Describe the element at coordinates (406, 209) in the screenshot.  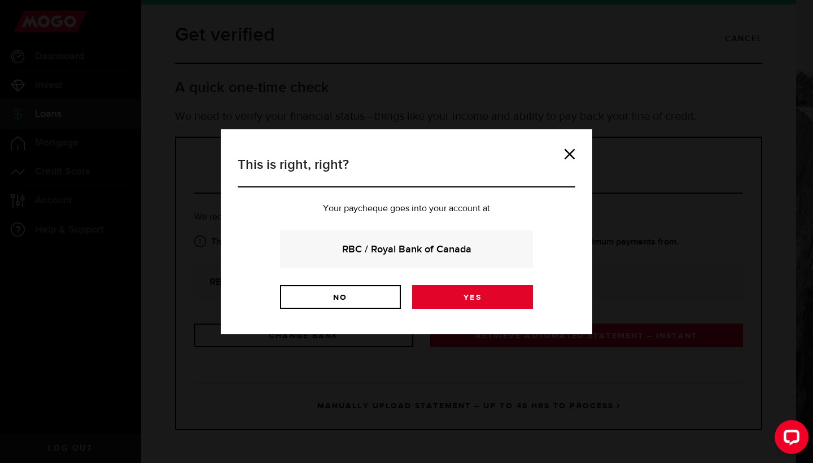
I see `p: Your paycheque goes into your account at` at that location.